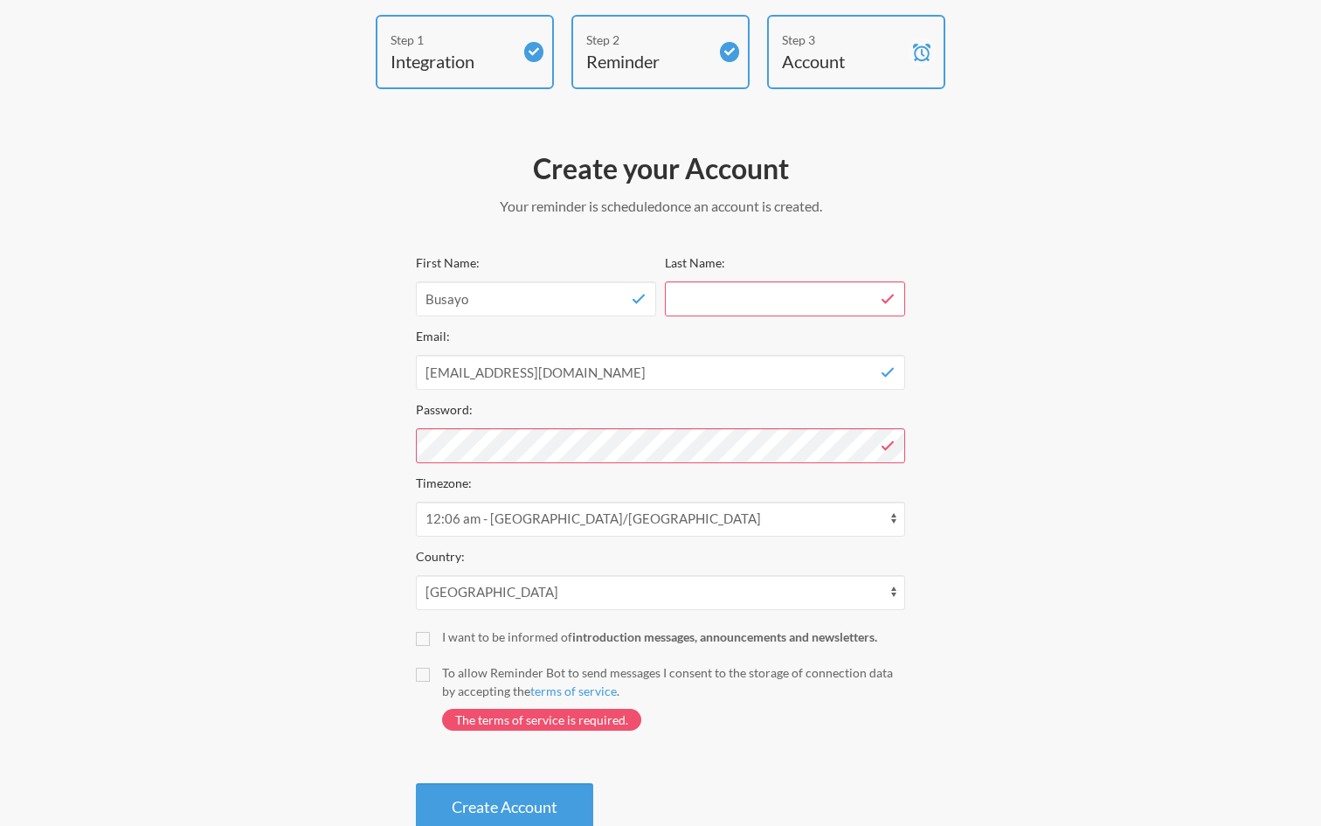  What do you see at coordinates (542, 719) in the screenshot?
I see `span: The terms of service is required.` at bounding box center [542, 719].